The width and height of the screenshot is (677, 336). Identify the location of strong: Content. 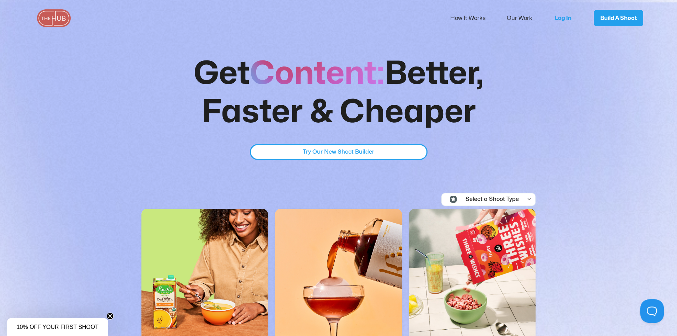
(313, 74).